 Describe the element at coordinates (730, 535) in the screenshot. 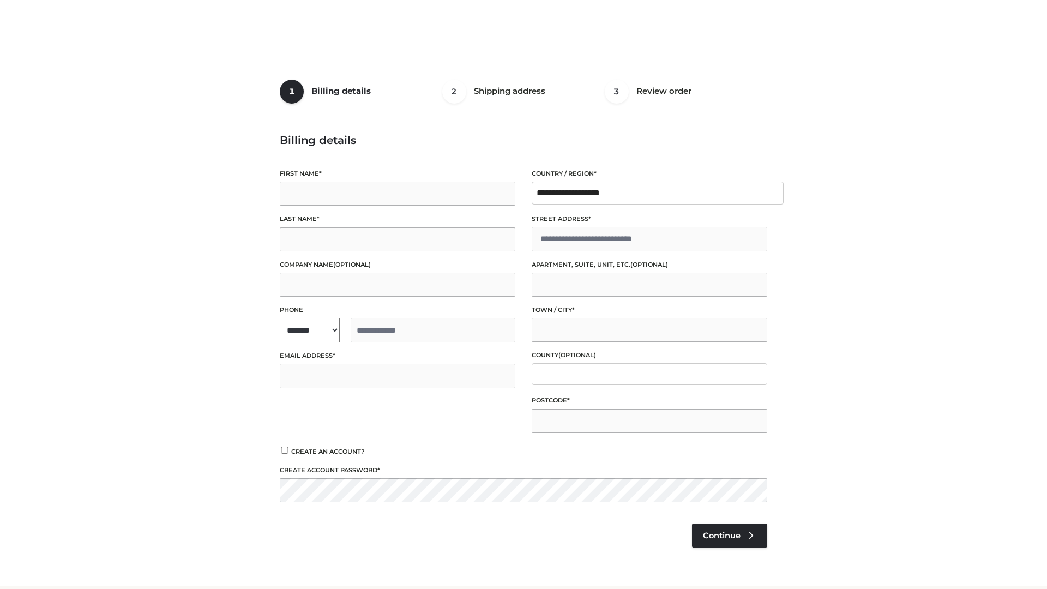

I see `a: Continue` at that location.